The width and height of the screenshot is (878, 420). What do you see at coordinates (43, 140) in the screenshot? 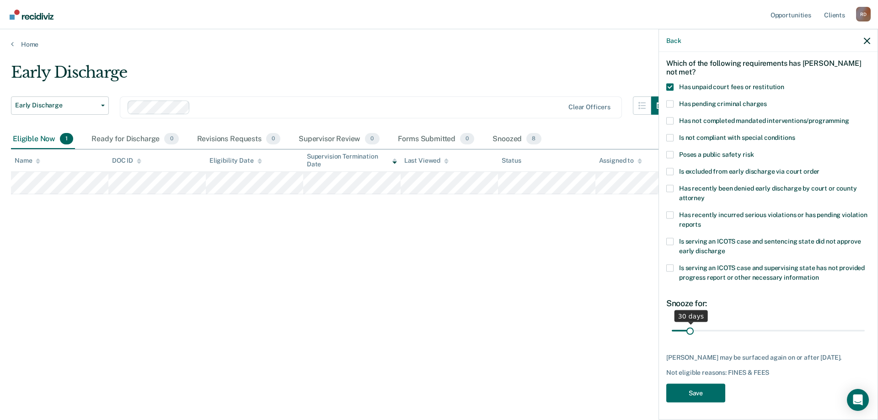
I see `div: Eligible Now` at bounding box center [43, 140].